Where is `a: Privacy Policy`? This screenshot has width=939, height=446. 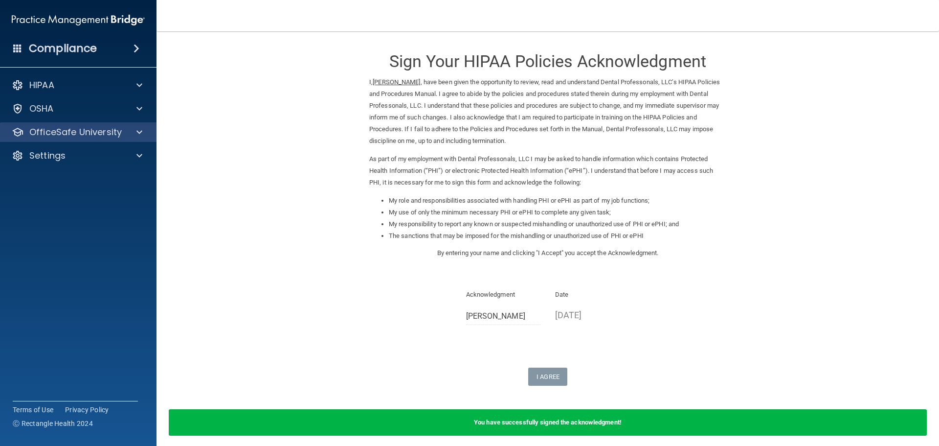 a: Privacy Policy is located at coordinates (87, 409).